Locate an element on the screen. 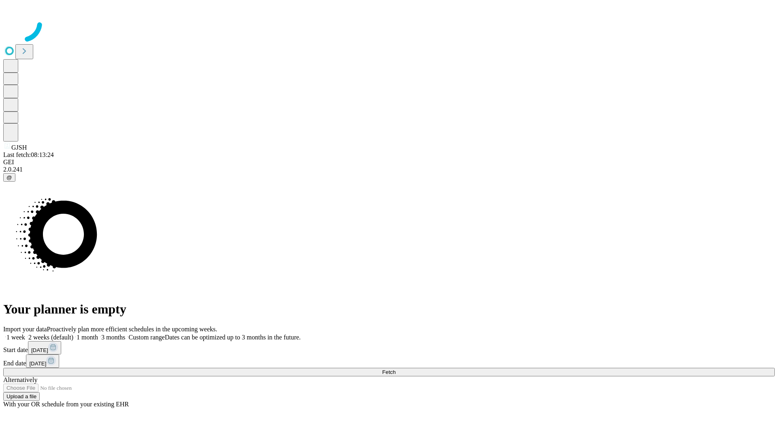 The height and width of the screenshot is (438, 778). span: GJSH is located at coordinates (19, 147).